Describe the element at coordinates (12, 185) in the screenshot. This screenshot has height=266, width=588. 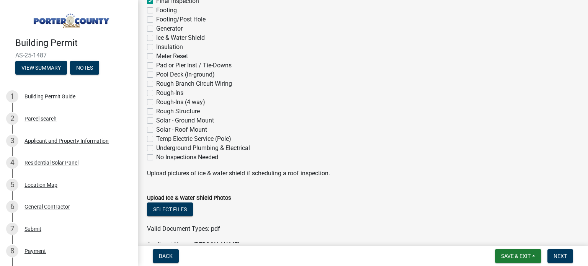
I see `div: 5` at that location.